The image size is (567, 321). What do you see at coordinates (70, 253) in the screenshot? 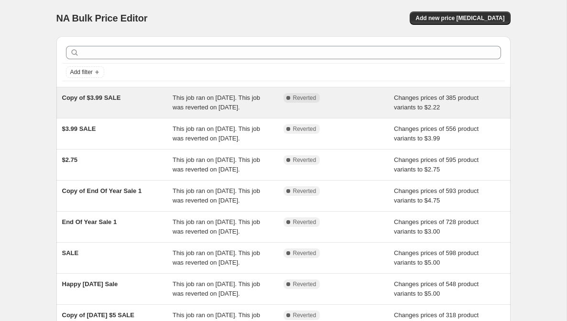
I see `span: SALE` at bounding box center [70, 253].